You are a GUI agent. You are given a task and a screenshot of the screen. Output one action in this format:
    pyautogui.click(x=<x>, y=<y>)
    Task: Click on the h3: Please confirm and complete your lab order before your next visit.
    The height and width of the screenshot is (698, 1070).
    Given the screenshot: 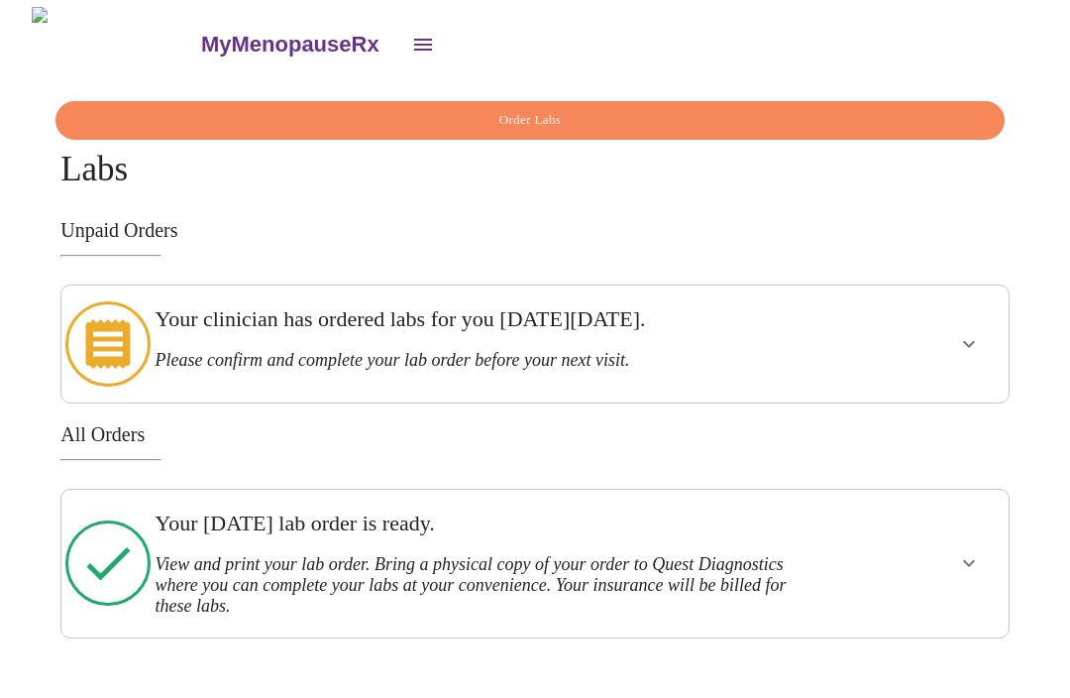 What is the action you would take?
    pyautogui.click(x=488, y=361)
    